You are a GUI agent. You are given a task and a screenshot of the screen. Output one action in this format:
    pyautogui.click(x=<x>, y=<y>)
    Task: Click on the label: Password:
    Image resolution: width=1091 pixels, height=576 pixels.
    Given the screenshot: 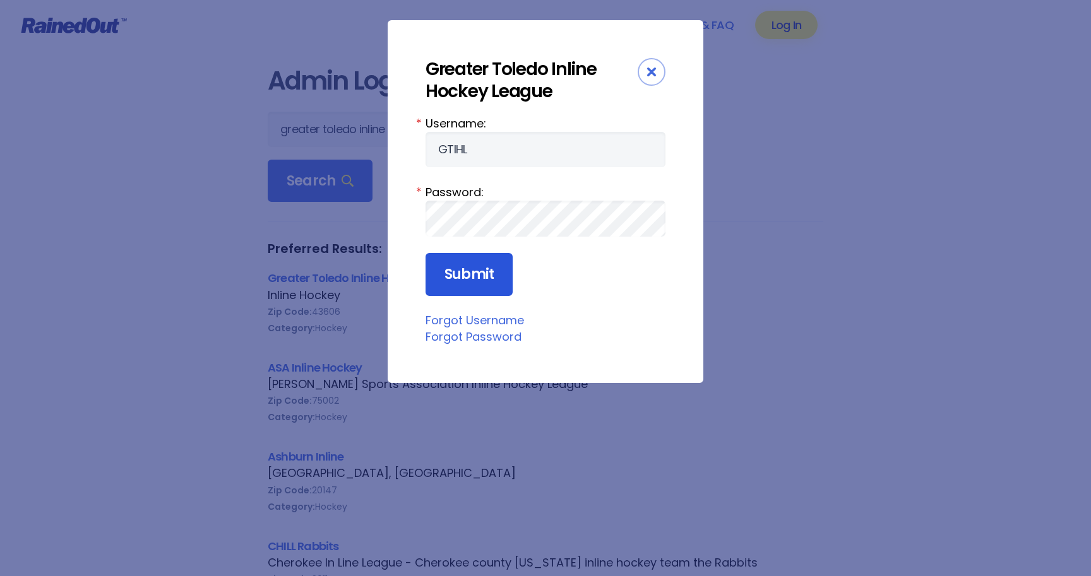 What is the action you would take?
    pyautogui.click(x=545, y=192)
    